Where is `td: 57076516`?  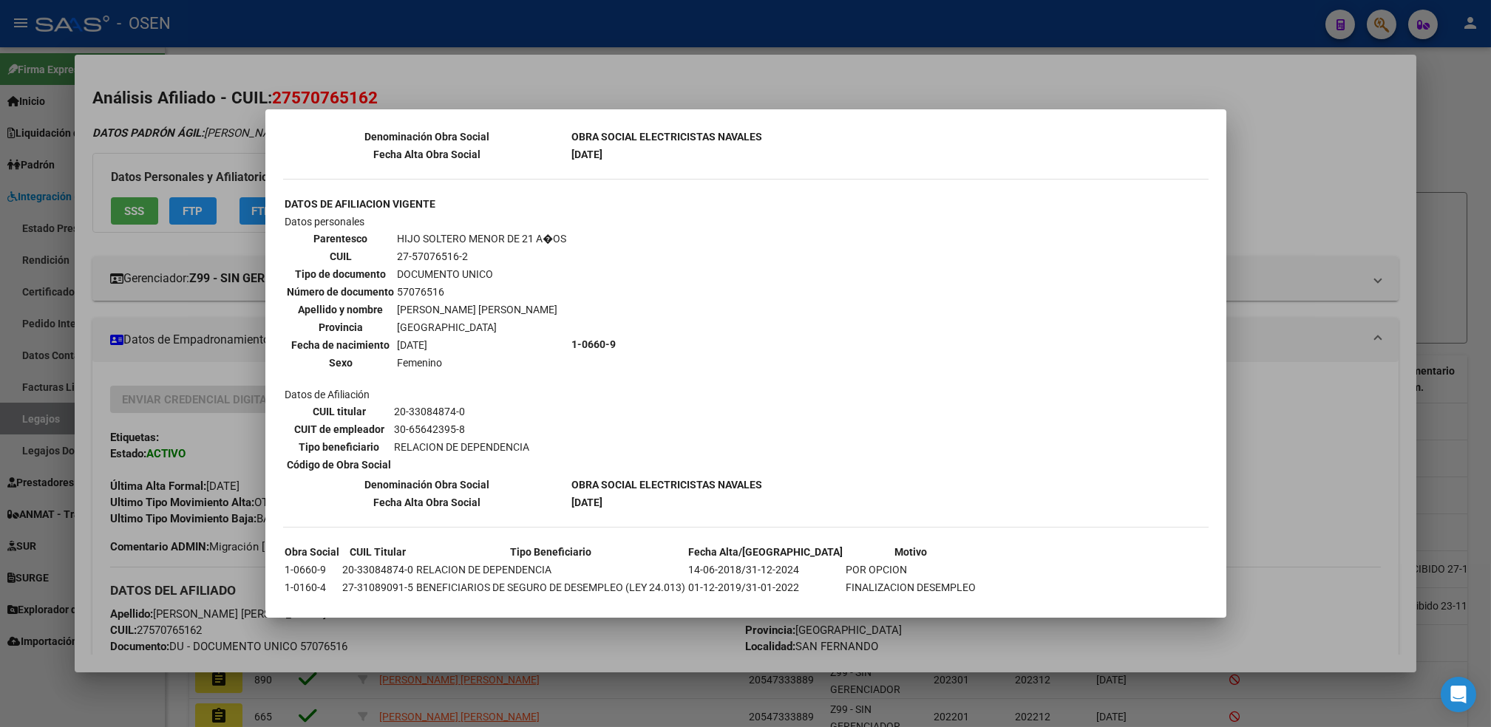 td: 57076516 is located at coordinates (482, 292).